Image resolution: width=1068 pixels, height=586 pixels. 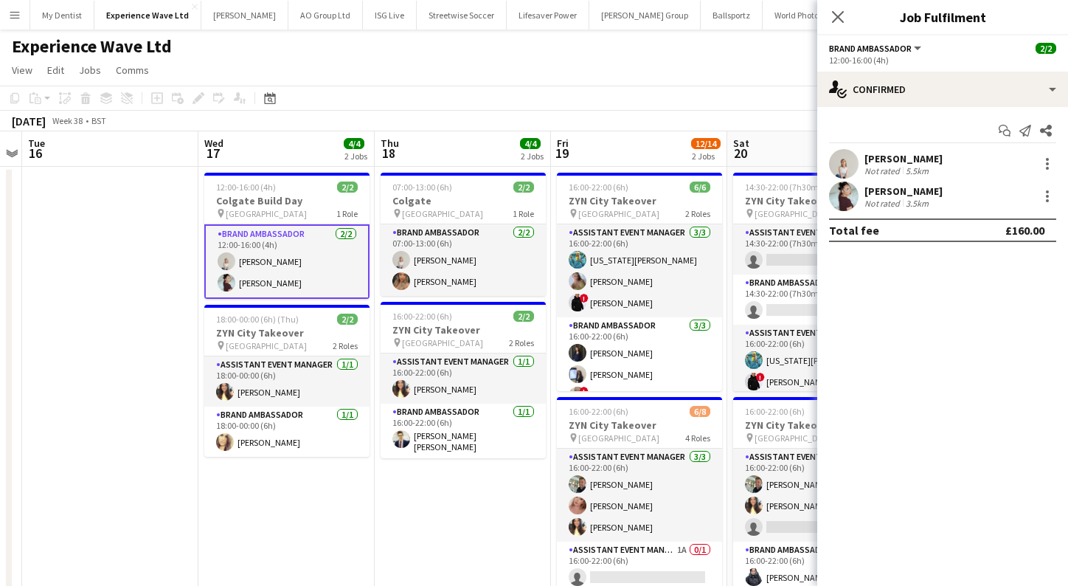 I want to click on h3: Colgate Build Day, so click(x=287, y=201).